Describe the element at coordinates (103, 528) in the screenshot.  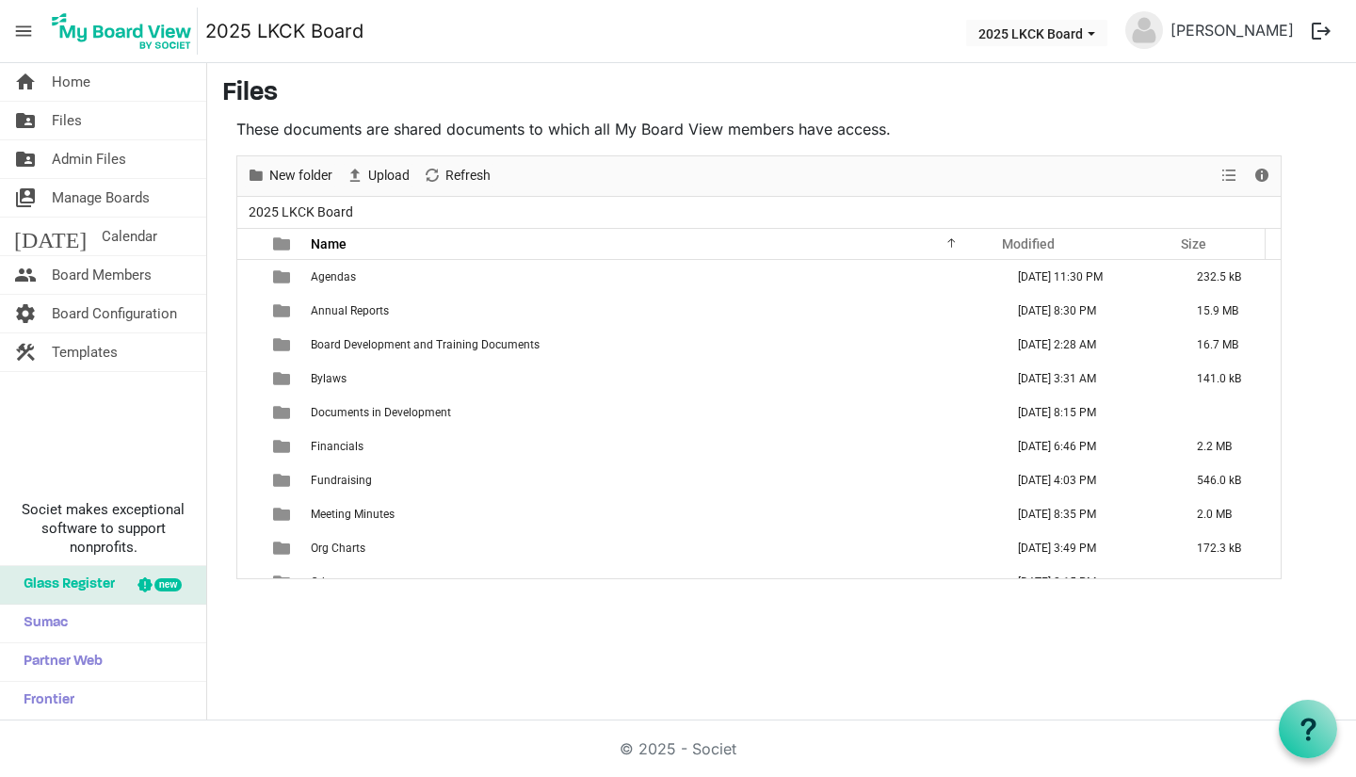
I see `span: Societ makes exceptional software to support nonprofits.` at that location.